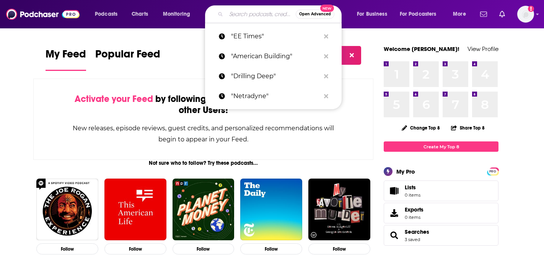 The width and height of the screenshot is (544, 256). What do you see at coordinates (128, 59) in the screenshot?
I see `a: Popular Feed` at bounding box center [128, 59].